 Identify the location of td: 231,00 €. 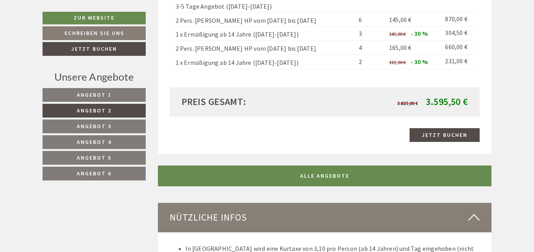
(458, 62).